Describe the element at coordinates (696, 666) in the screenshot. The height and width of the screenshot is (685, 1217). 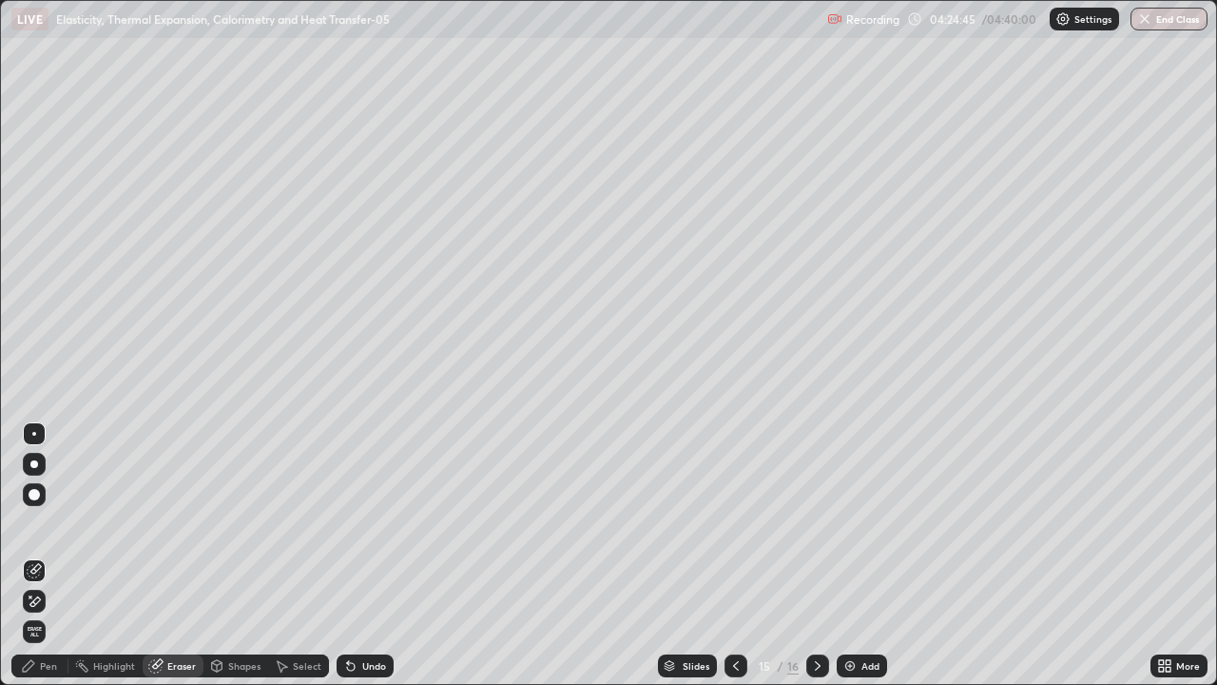
I see `div: Slides` at that location.